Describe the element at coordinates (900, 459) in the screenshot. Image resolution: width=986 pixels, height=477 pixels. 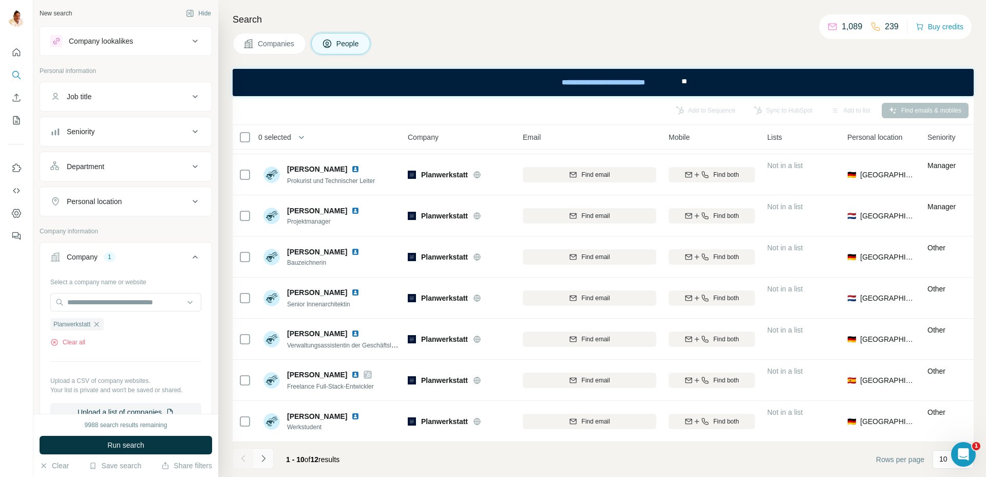
I see `span: Rows per page` at that location.